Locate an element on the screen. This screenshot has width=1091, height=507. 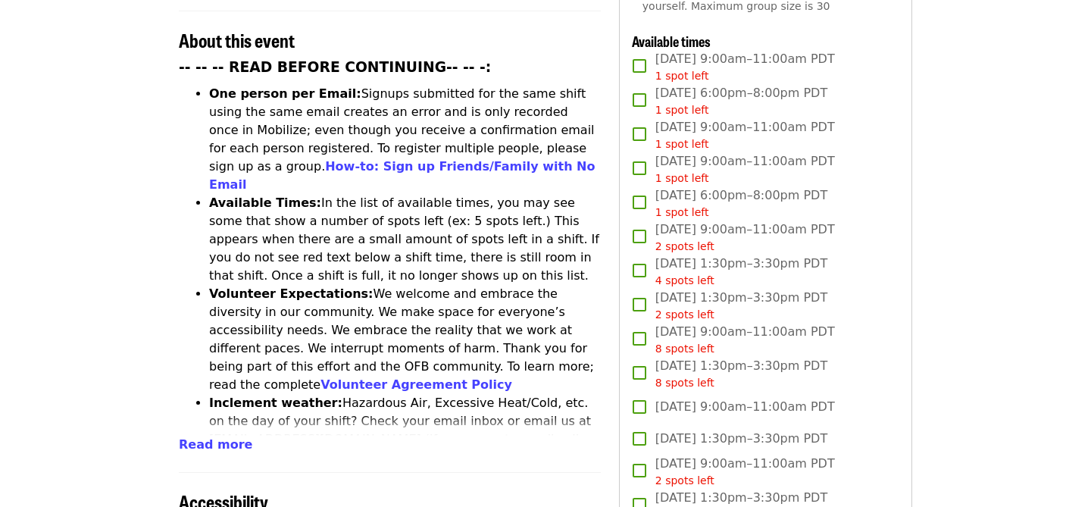
strong: Inclement weather: is located at coordinates (276, 402).